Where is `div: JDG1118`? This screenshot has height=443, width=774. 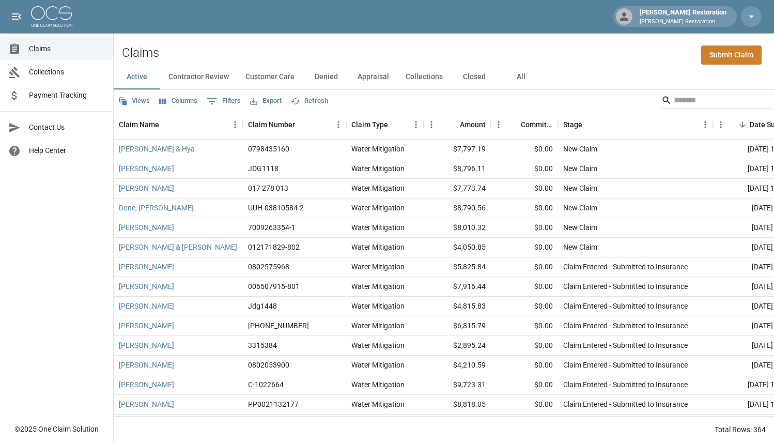
div: JDG1118 is located at coordinates (263, 168).